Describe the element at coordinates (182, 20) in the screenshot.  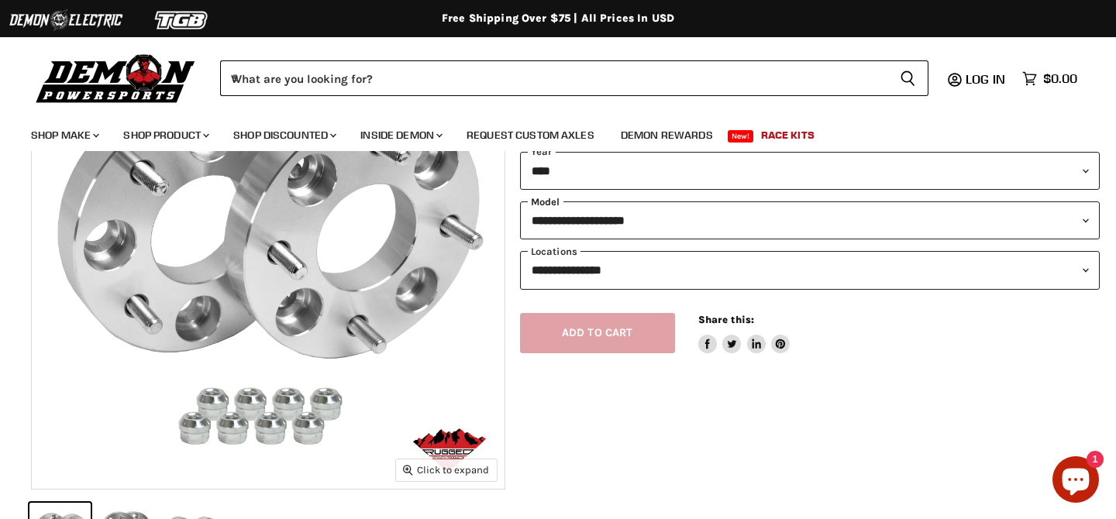
I see `img: TGB Logo 2` at that location.